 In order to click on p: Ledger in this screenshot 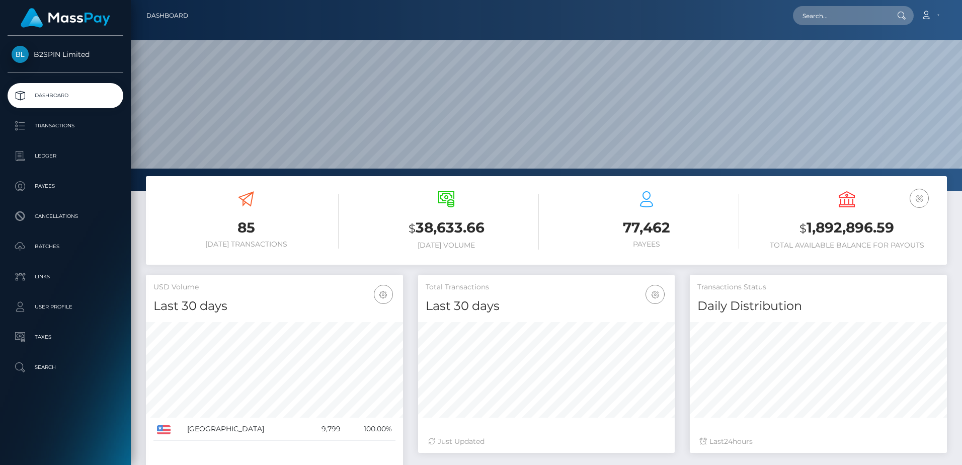, I will do `click(65, 156)`.